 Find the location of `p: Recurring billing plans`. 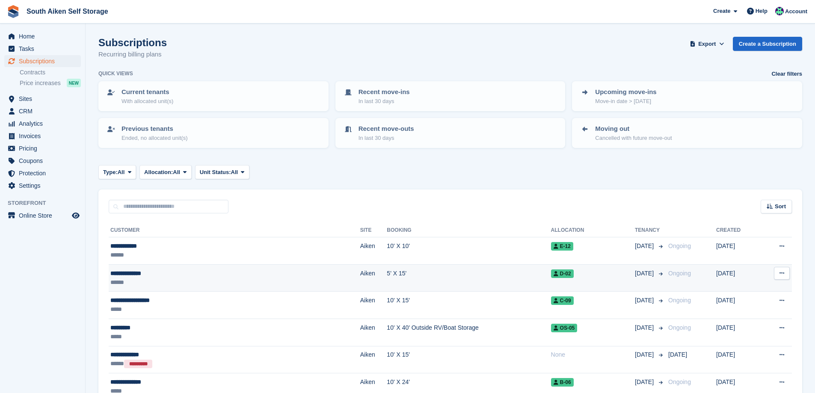

p: Recurring billing plans is located at coordinates (133, 54).